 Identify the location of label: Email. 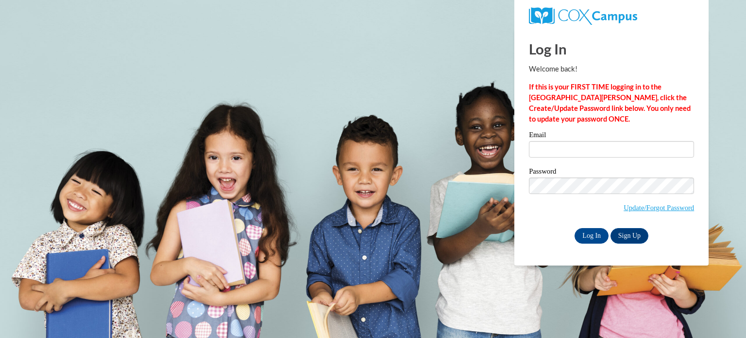
(612, 136).